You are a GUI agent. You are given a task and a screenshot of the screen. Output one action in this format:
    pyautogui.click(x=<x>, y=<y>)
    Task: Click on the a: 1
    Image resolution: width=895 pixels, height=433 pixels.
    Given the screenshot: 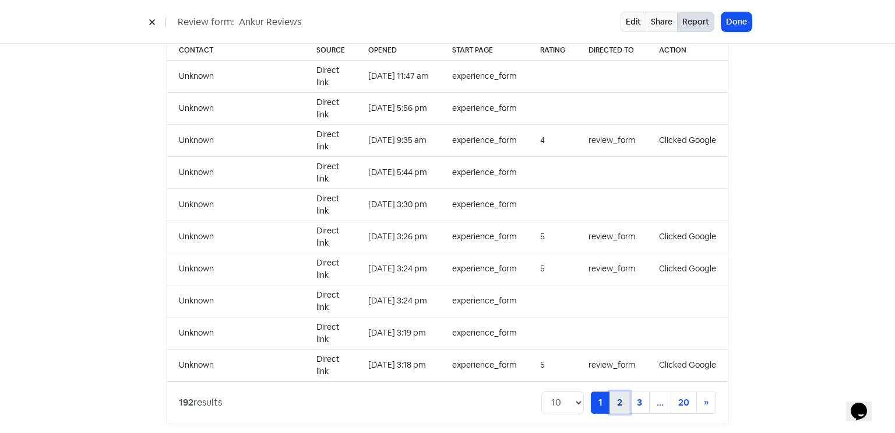 What is the action you would take?
    pyautogui.click(x=600, y=402)
    